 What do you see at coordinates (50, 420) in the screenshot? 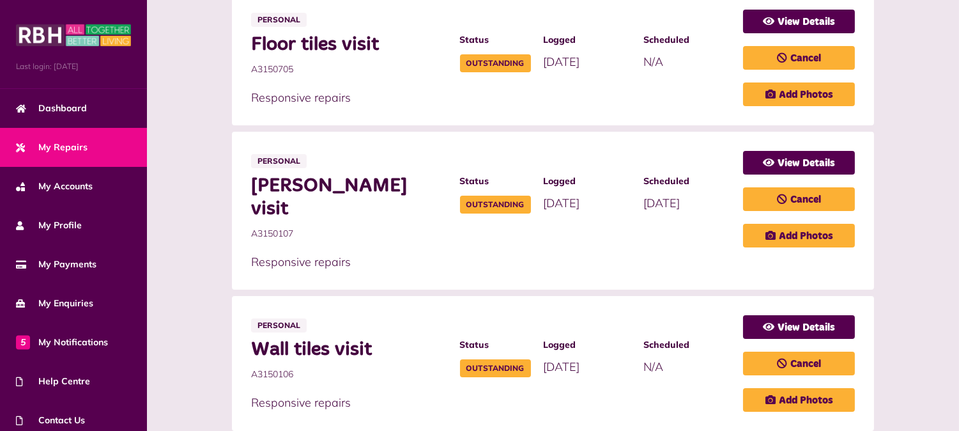
I see `span: Contact Us` at bounding box center [50, 420].